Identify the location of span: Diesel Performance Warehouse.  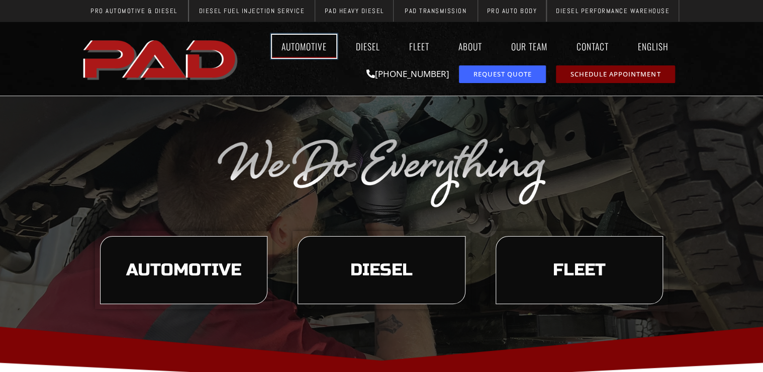
(613, 11).